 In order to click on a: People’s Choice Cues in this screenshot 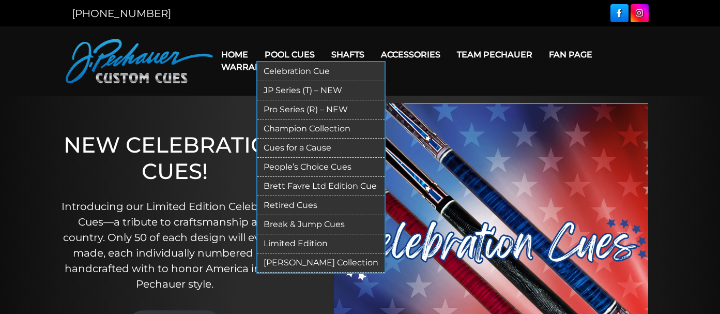, I will do `click(321, 167)`.